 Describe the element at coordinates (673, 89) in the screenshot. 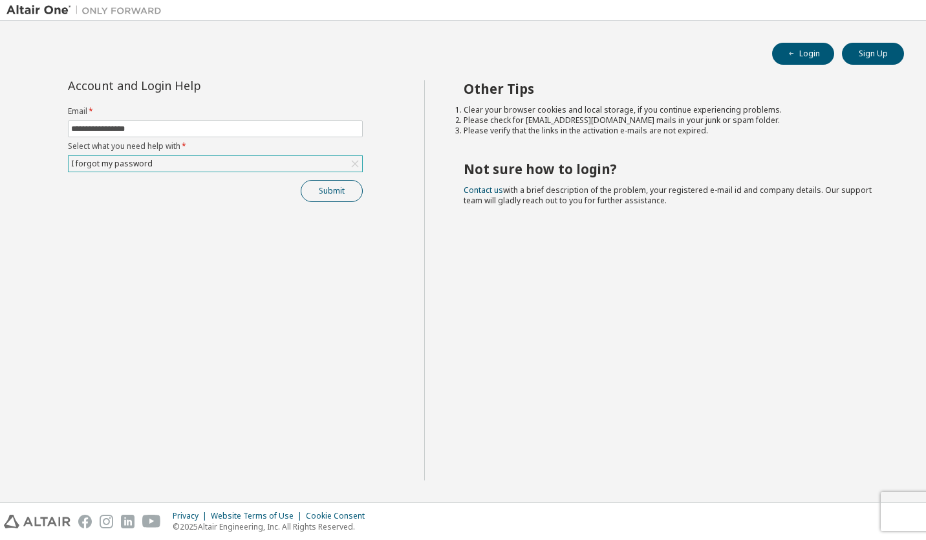

I see `h2: Other Tips` at that location.